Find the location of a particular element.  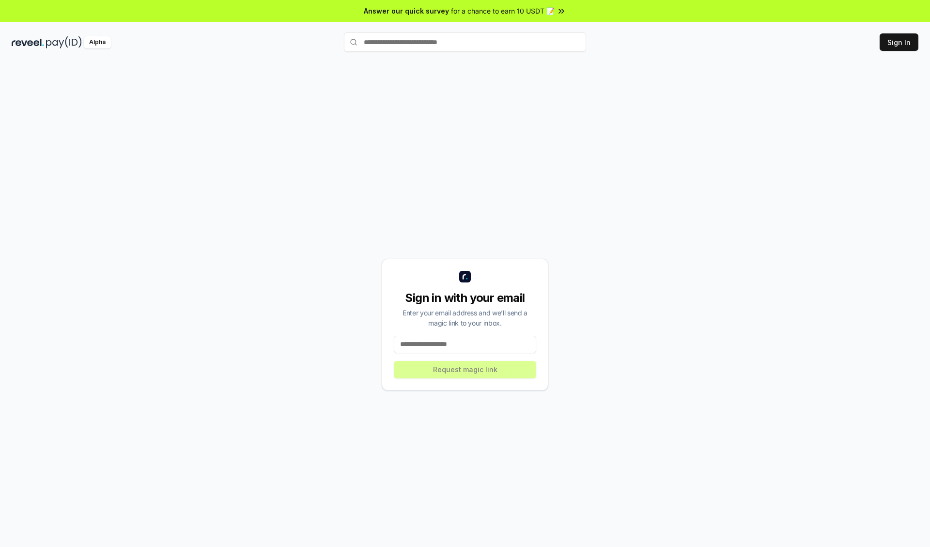

button: Sign In is located at coordinates (899, 42).